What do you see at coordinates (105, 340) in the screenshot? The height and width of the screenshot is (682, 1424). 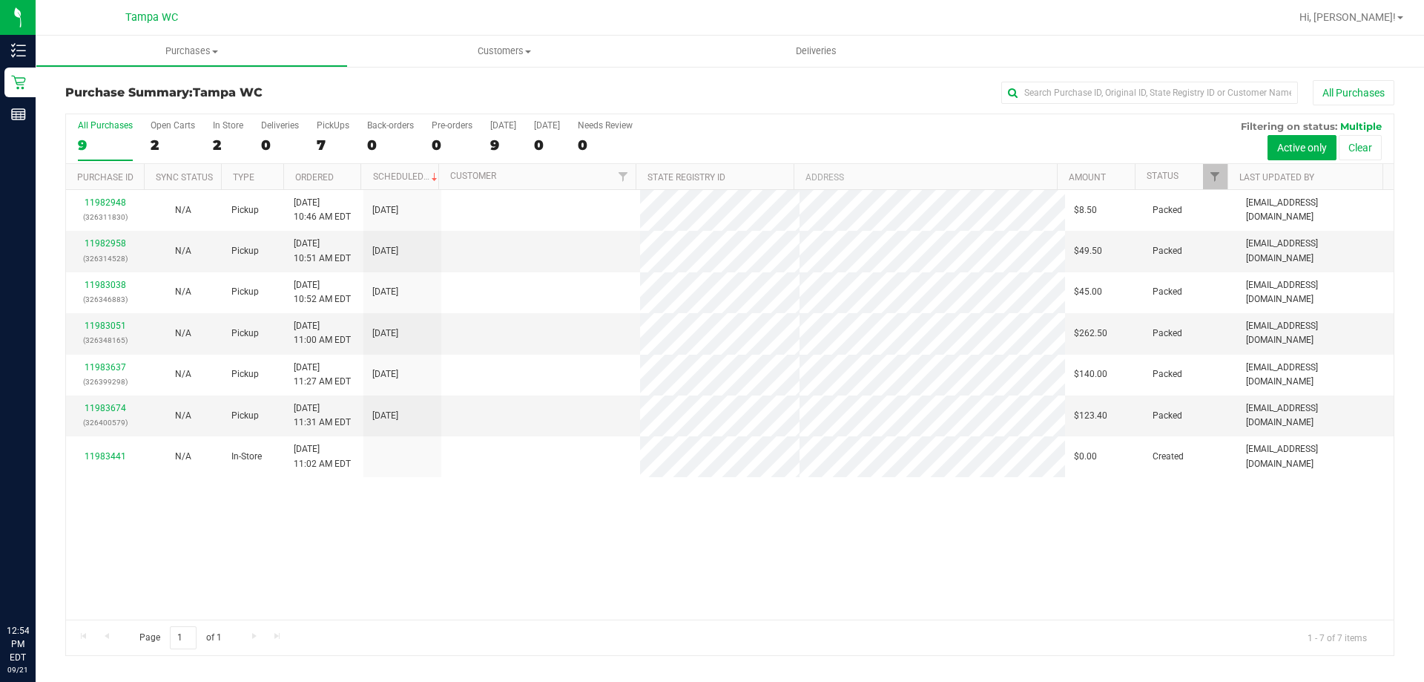 I see `p: (326348165)` at bounding box center [105, 340].